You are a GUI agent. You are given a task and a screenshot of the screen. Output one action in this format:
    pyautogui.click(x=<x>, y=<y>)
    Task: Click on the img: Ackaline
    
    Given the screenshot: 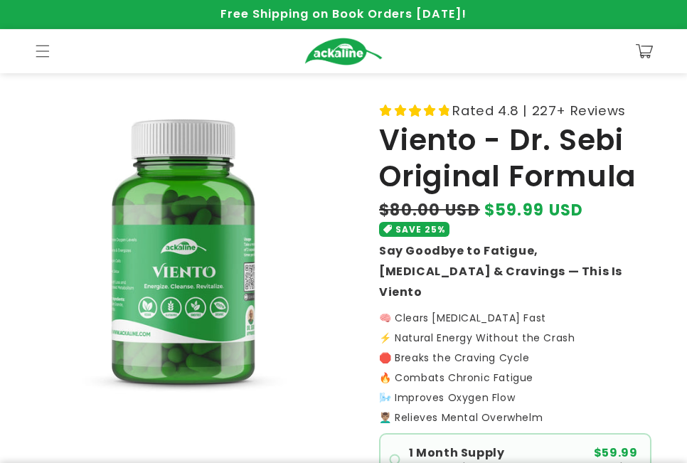 What is the action you would take?
    pyautogui.click(x=344, y=51)
    